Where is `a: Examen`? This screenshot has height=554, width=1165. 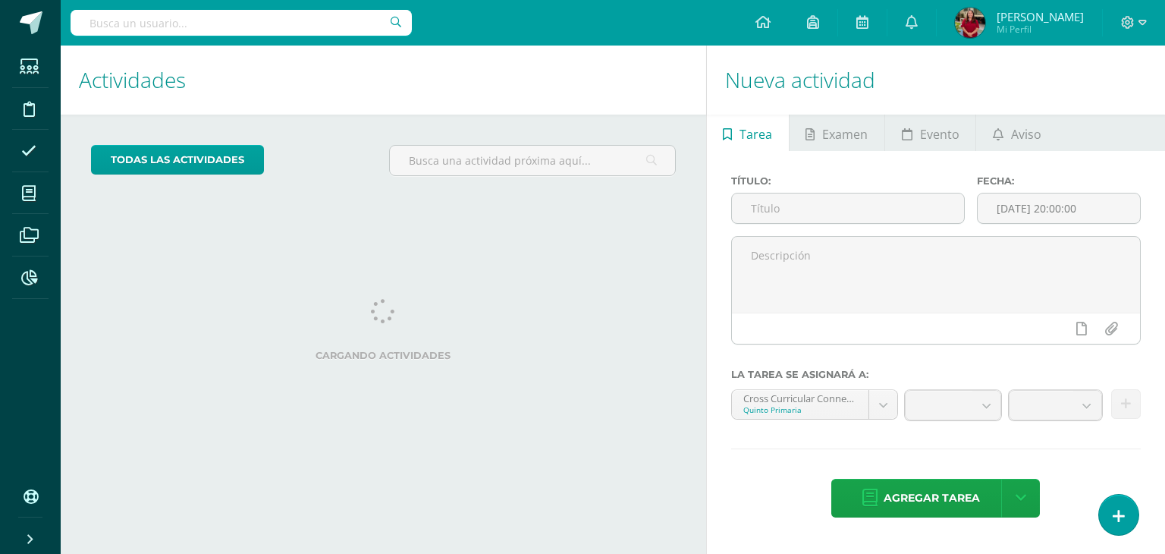
a: Examen is located at coordinates (837, 133).